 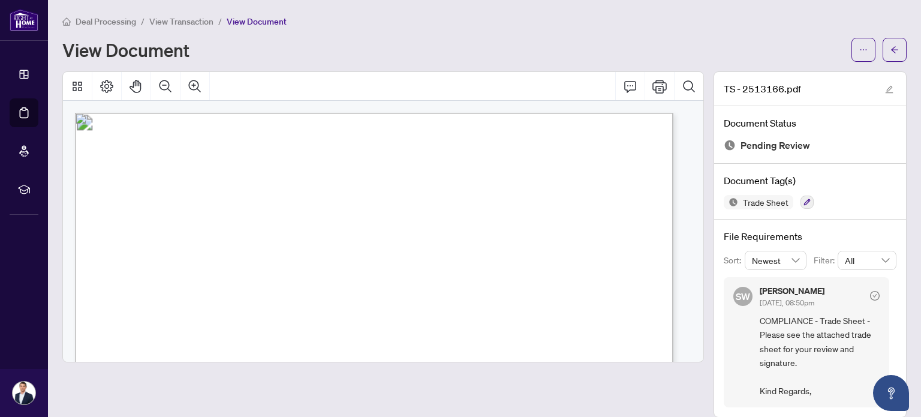 What do you see at coordinates (863, 50) in the screenshot?
I see `span: ellipsis` at bounding box center [863, 50].